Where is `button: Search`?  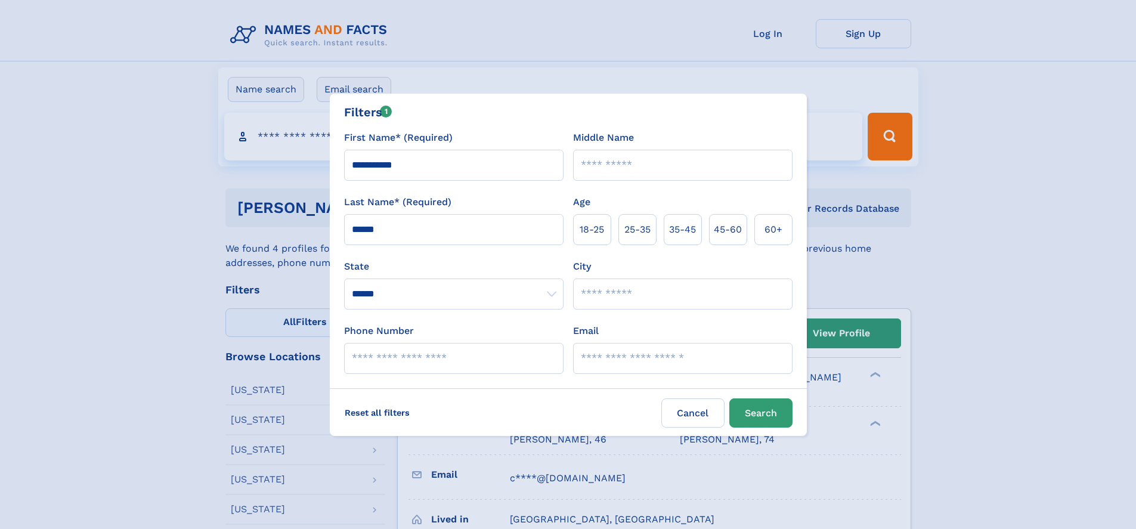
button: Search is located at coordinates (761, 413).